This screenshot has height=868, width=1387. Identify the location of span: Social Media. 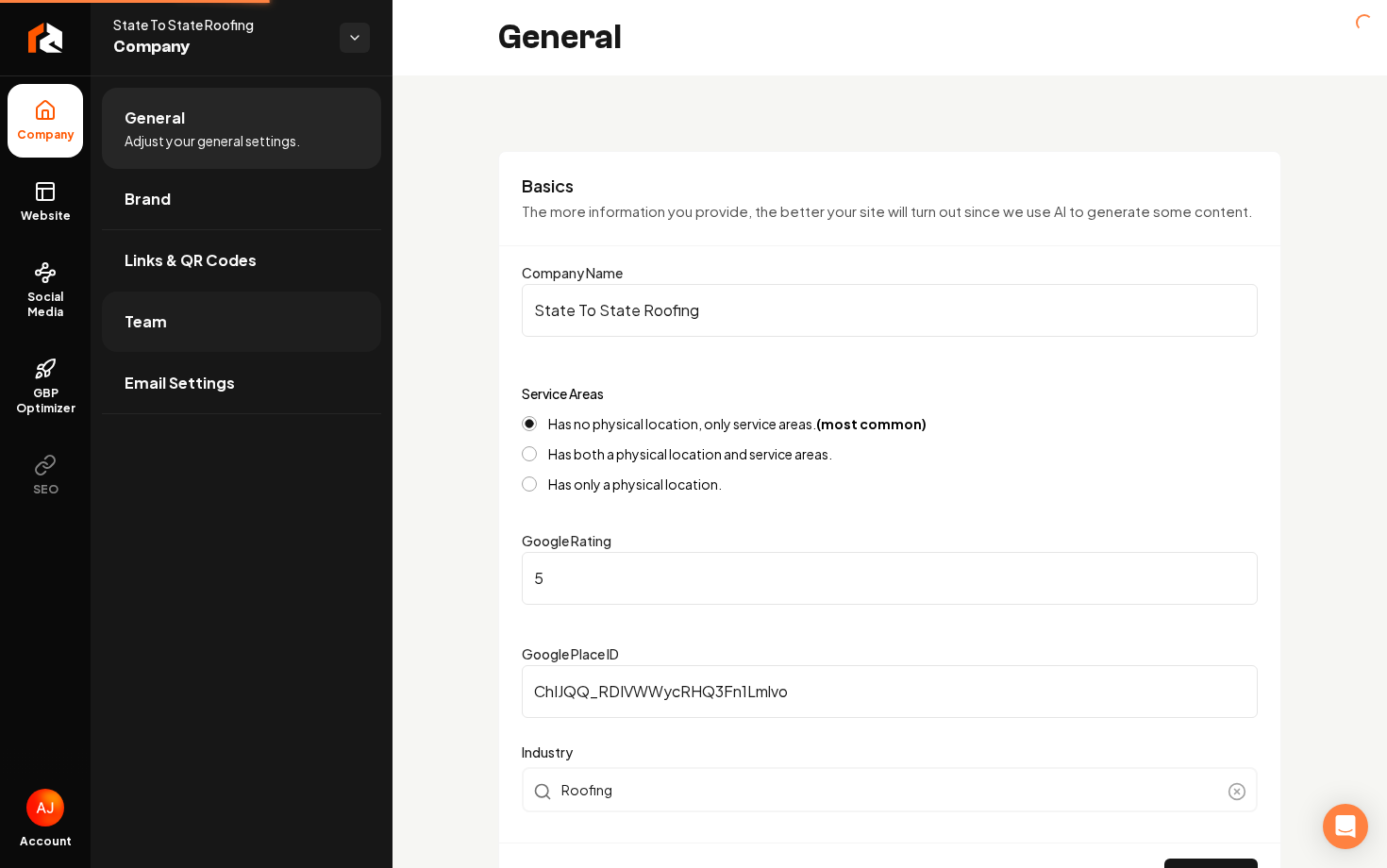
(45, 304).